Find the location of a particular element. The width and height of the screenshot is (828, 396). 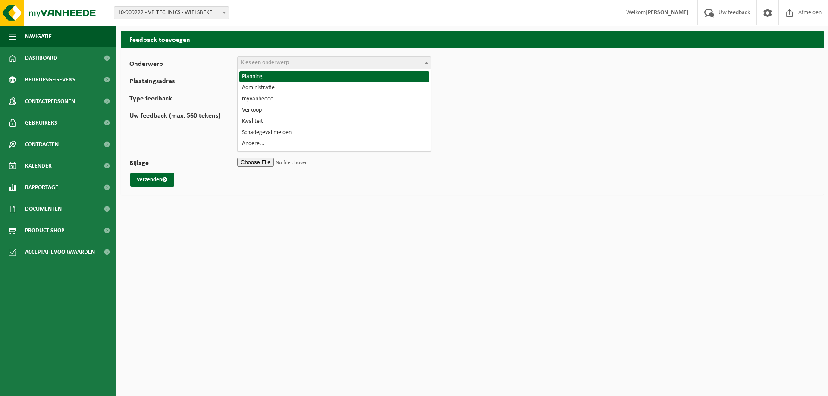

span: Contracten is located at coordinates (42, 144).